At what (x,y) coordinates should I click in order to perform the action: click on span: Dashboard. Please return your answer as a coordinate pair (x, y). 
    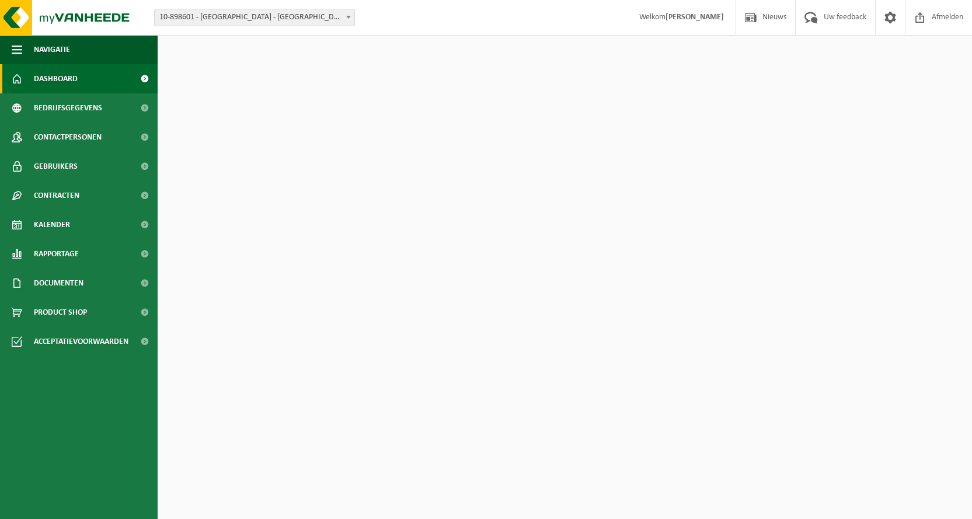
    Looking at the image, I should click on (55, 79).